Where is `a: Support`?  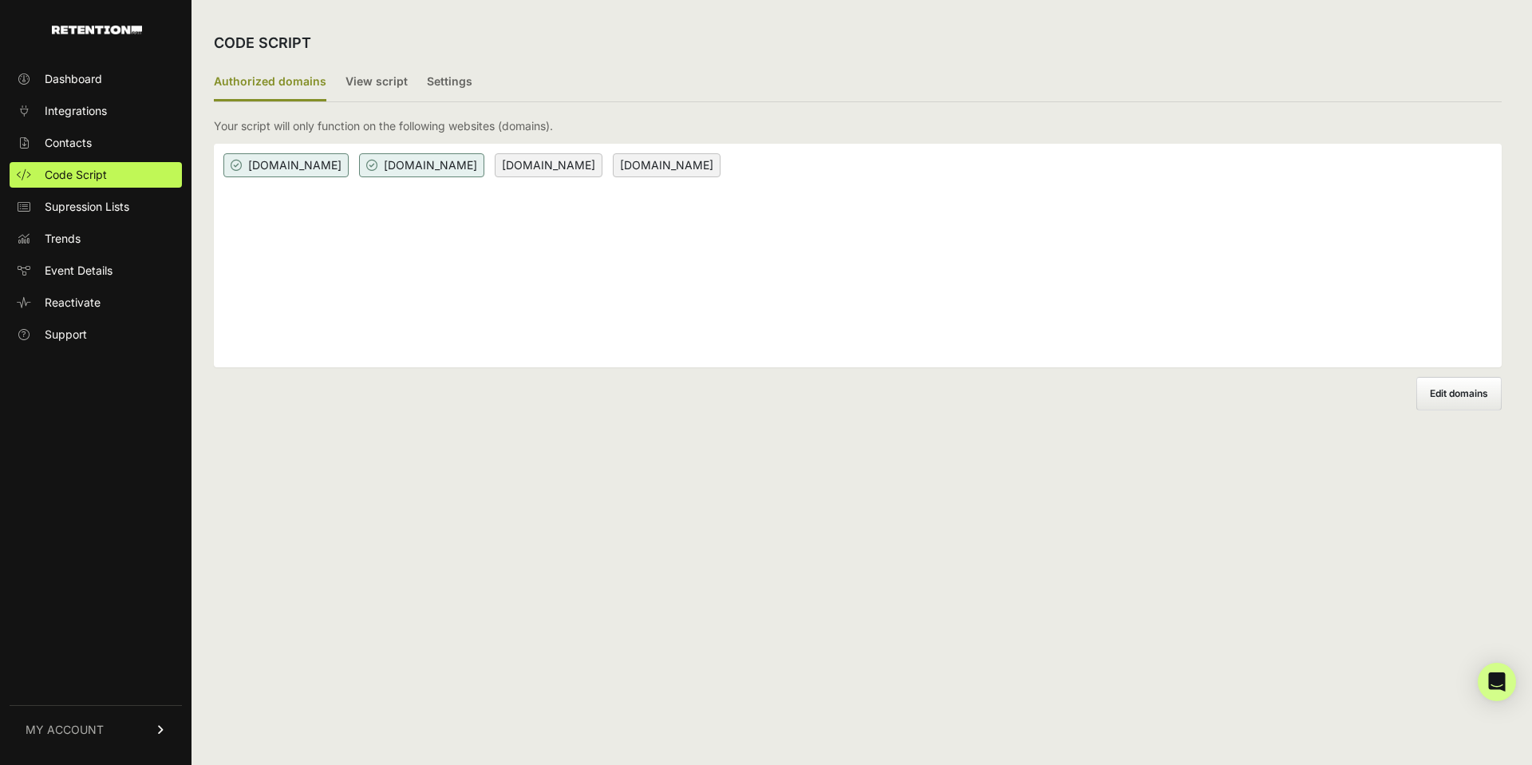 a: Support is located at coordinates (96, 334).